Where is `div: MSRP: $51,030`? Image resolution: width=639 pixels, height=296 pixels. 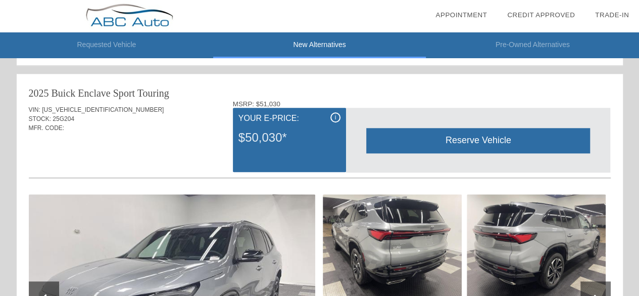
div: MSRP: $51,030 is located at coordinates (422, 104).